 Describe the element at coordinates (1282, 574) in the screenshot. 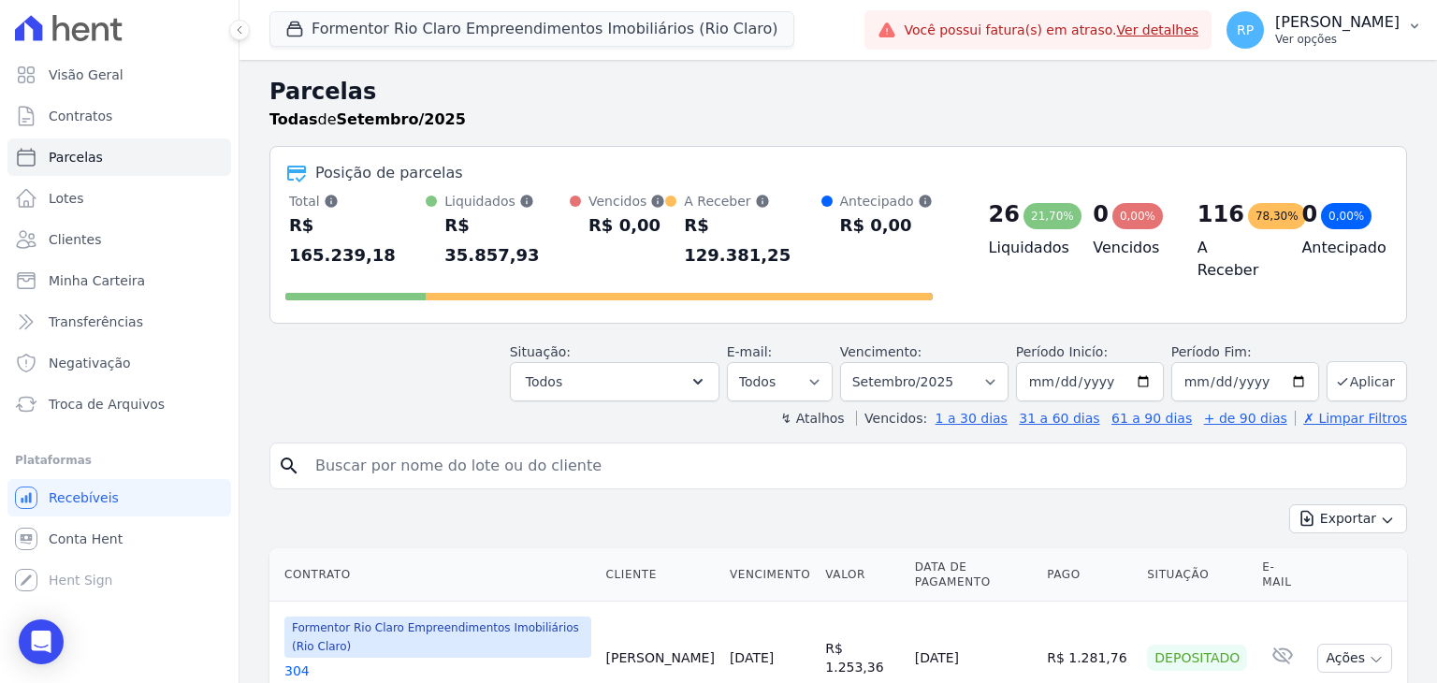

I see `th: E-mail` at that location.